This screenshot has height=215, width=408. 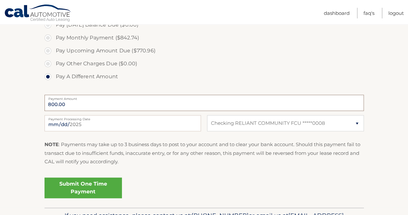 I want to click on a: Dashboard, so click(x=337, y=13).